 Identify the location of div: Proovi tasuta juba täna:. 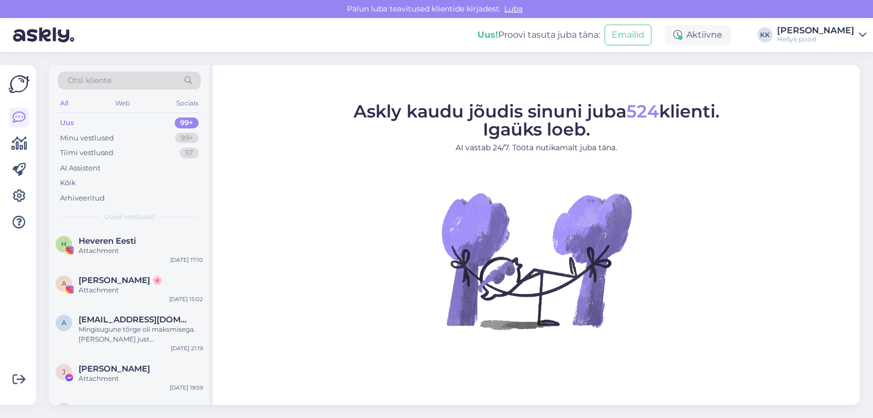
(539, 35).